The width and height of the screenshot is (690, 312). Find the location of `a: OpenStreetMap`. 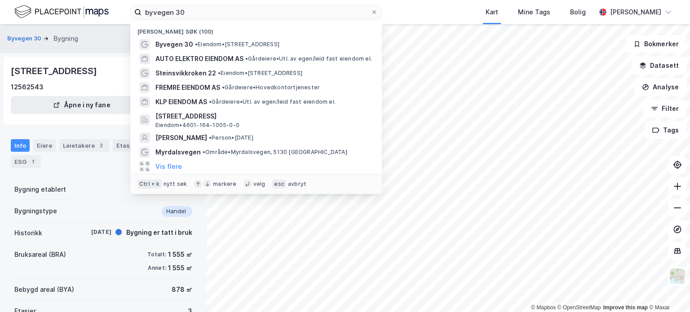

a: OpenStreetMap is located at coordinates (579, 308).